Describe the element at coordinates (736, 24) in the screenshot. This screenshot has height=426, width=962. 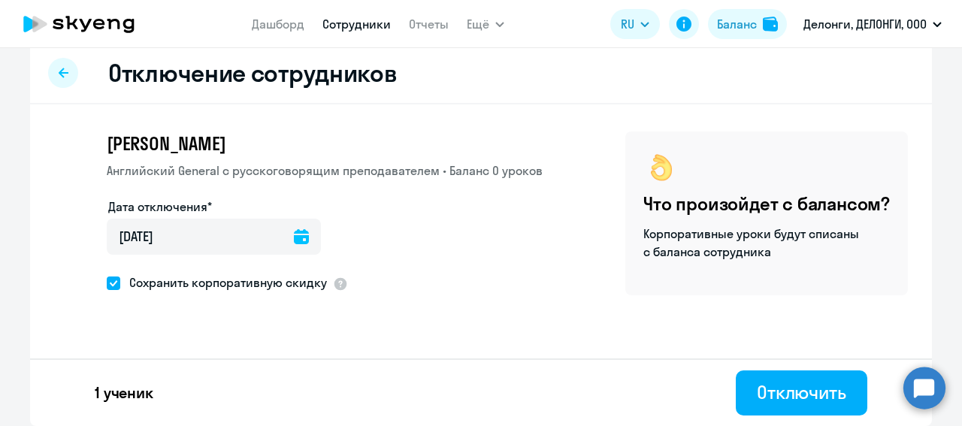
I see `div: Баланс` at that location.